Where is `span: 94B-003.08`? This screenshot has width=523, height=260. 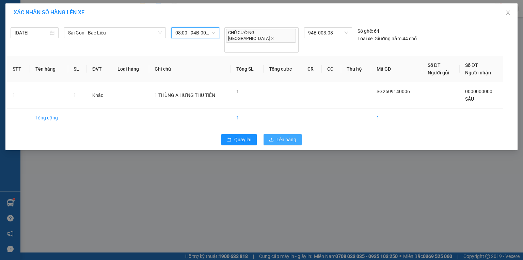
span: 94B-003.08 is located at coordinates (328, 33).